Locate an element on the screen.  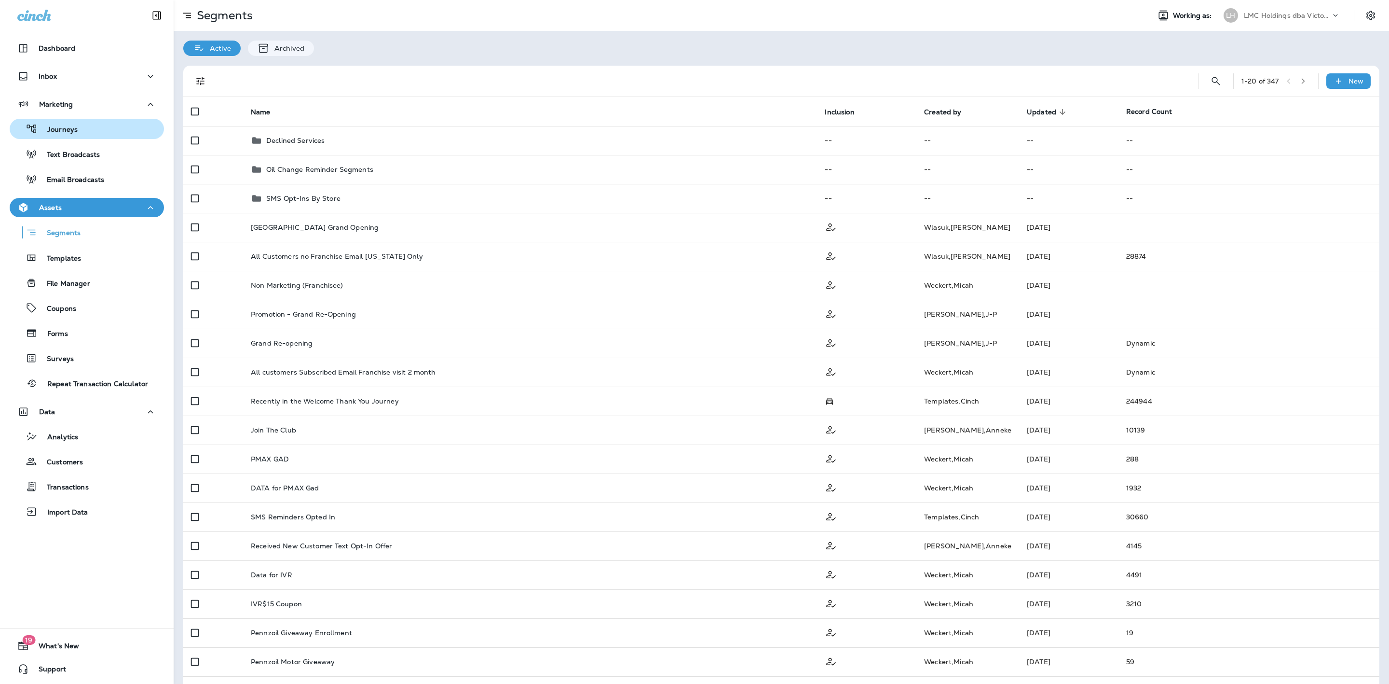
button: Collapse Sidebar is located at coordinates (157, 15).